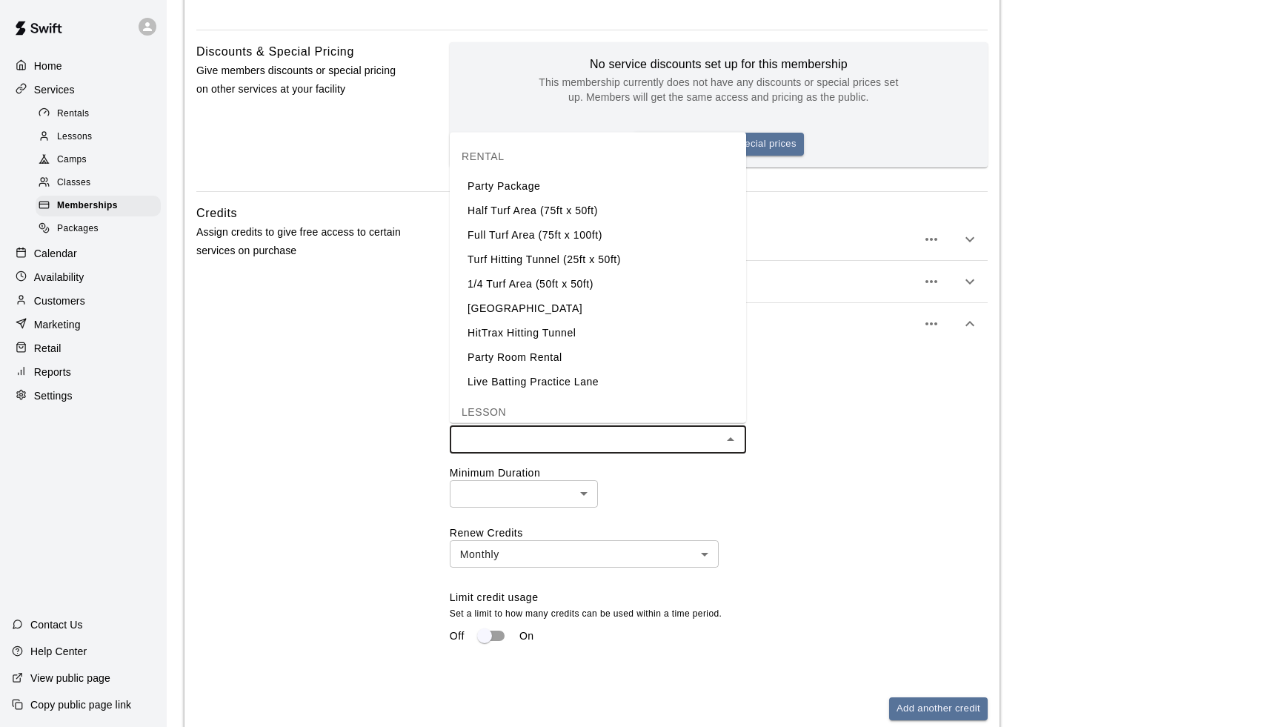 The image size is (1267, 727). Describe the element at coordinates (598, 332) in the screenshot. I see `li: HitTrax Hitting Tunnel` at that location.